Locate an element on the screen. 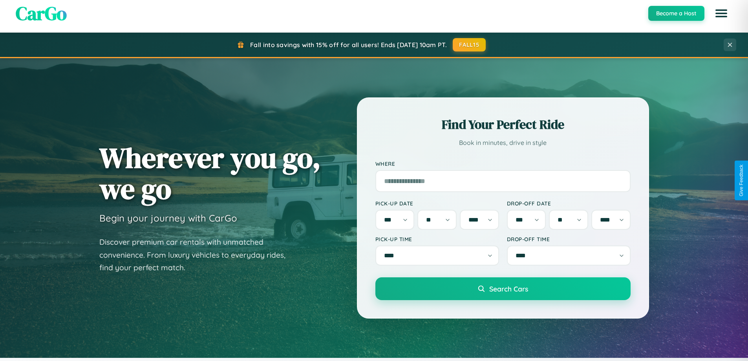  label: Pick-up Time is located at coordinates (437, 239).